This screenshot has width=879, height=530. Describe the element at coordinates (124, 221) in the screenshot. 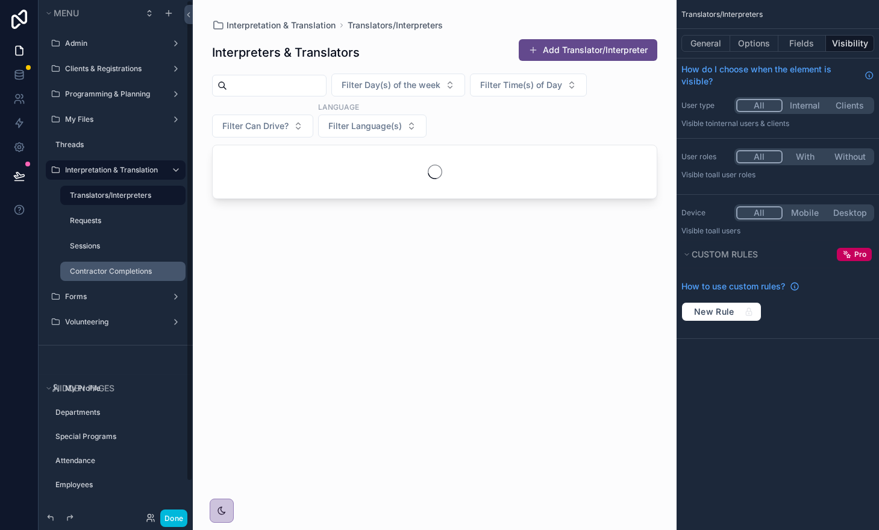

I see `label: Requests` at that location.